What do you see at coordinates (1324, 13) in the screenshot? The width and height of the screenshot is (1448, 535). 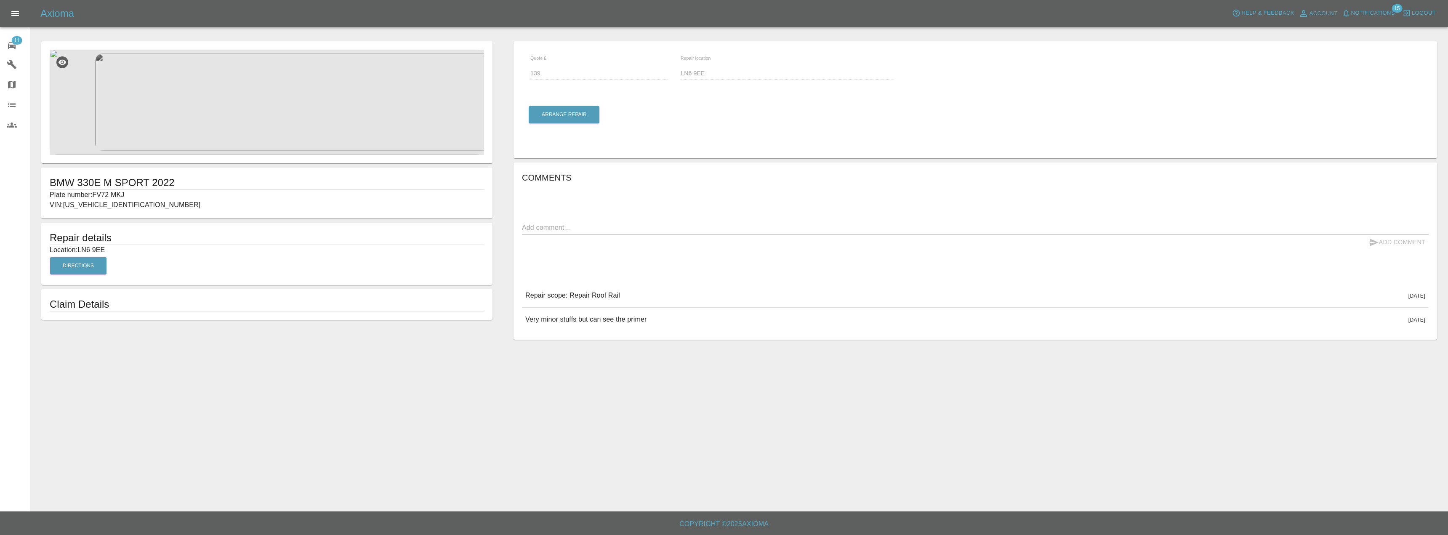 I see `span: Account` at bounding box center [1324, 13].